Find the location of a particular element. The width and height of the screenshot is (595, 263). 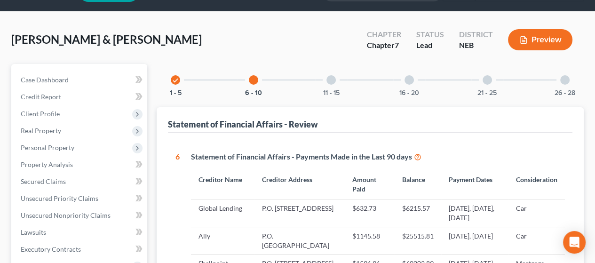

a: Property Analysis is located at coordinates (80, 165).